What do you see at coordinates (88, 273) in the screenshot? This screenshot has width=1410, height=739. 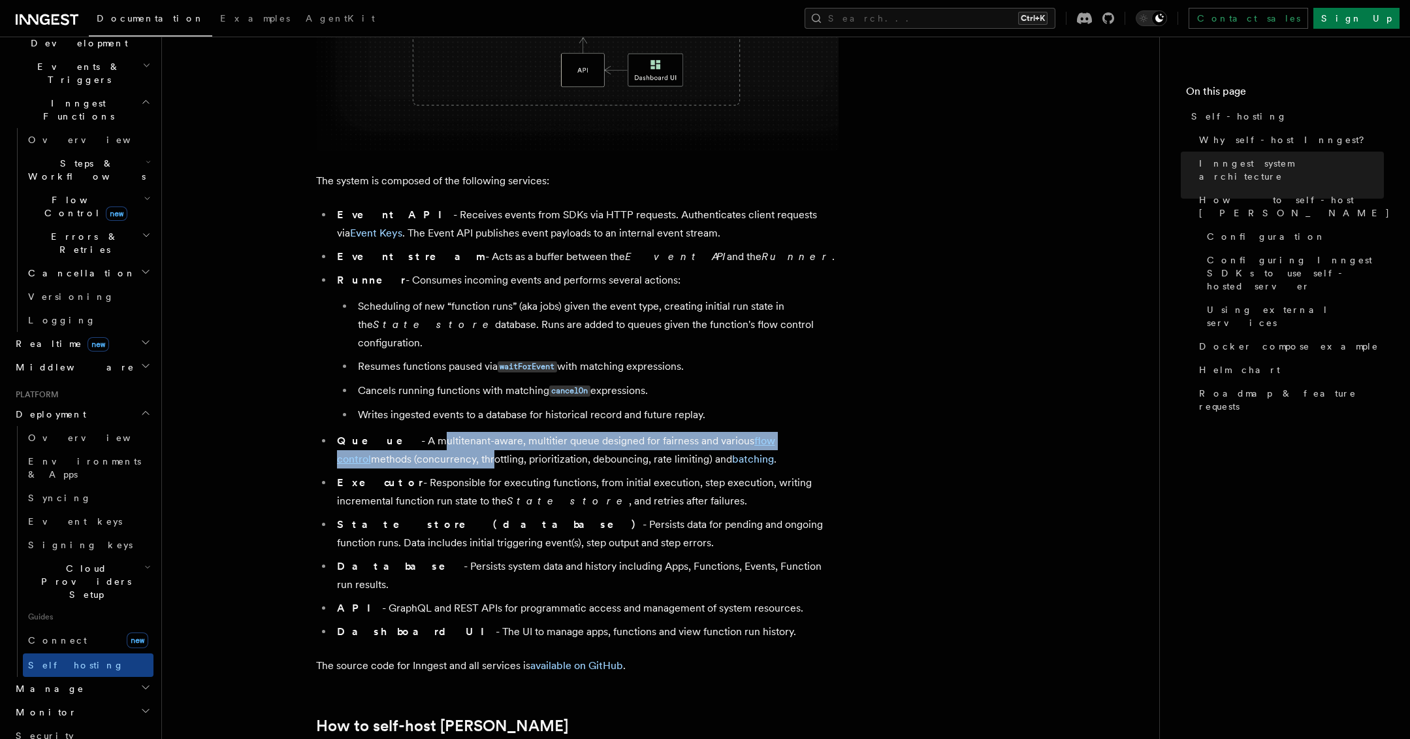 I see `button: Cancellation` at bounding box center [88, 273].